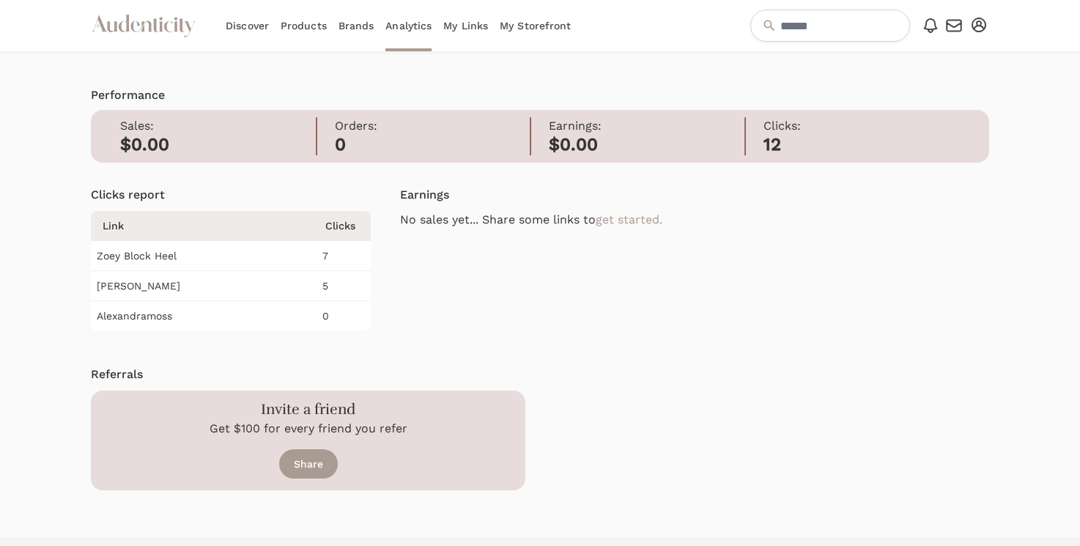 Image resolution: width=1080 pixels, height=546 pixels. I want to click on td: 7, so click(345, 256).